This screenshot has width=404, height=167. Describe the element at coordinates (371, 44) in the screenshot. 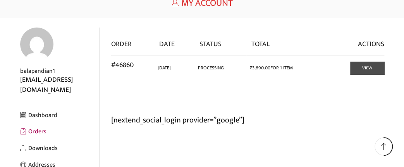

I see `span: Actions` at that location.